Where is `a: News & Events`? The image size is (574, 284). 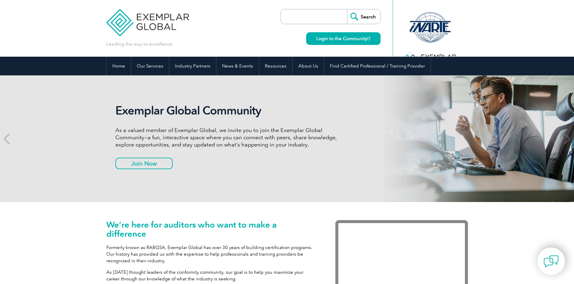 a: News & Events is located at coordinates (237, 66).